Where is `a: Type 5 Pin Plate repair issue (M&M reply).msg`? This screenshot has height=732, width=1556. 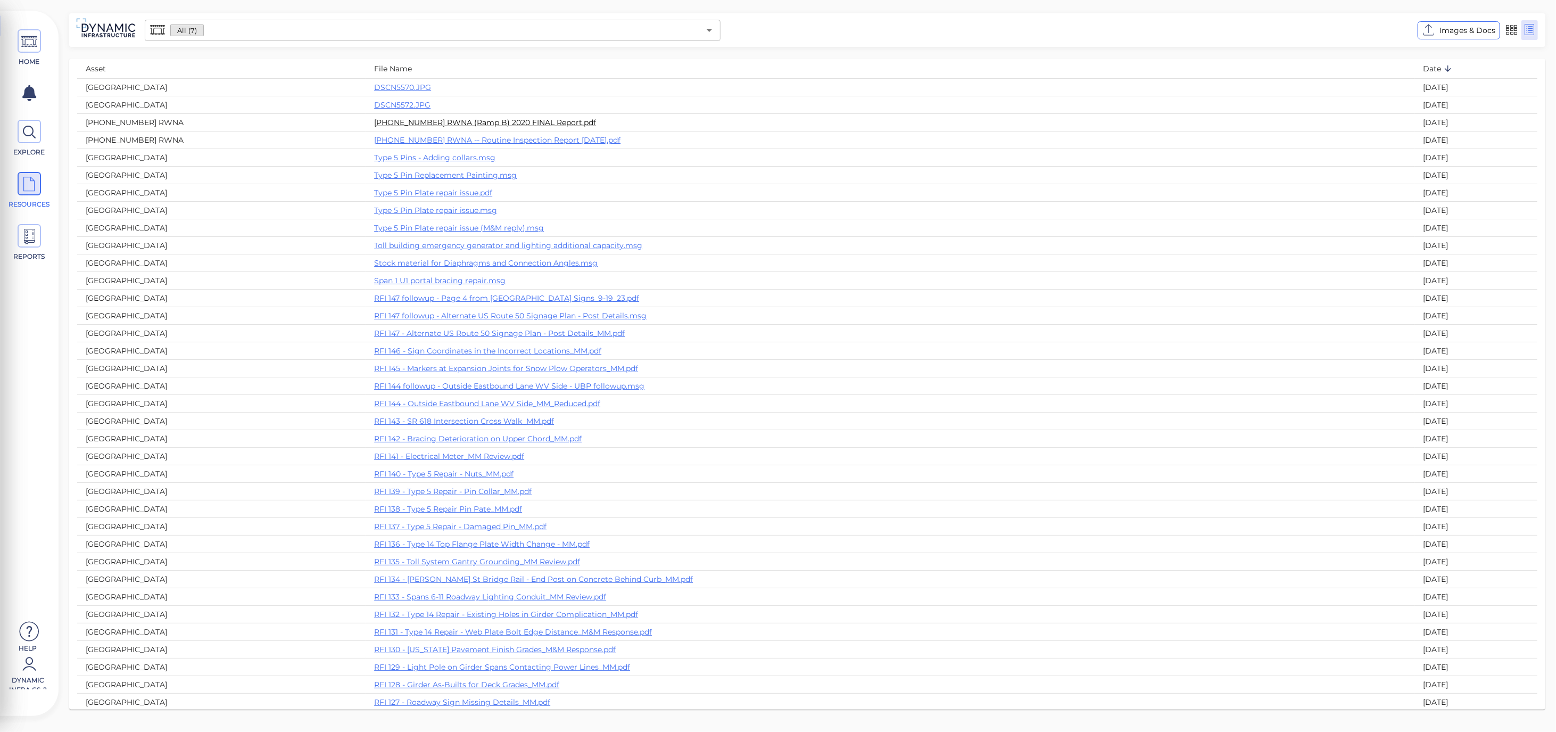 a: Type 5 Pin Plate repair issue (M&M reply).msg is located at coordinates (459, 228).